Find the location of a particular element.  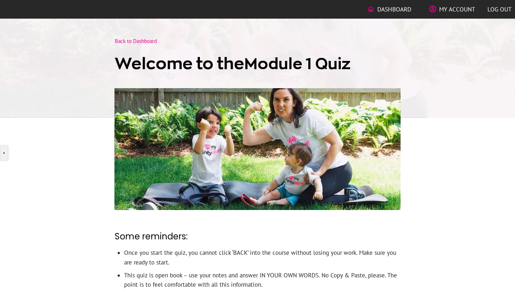

h2: Some reminders: is located at coordinates (258, 236).